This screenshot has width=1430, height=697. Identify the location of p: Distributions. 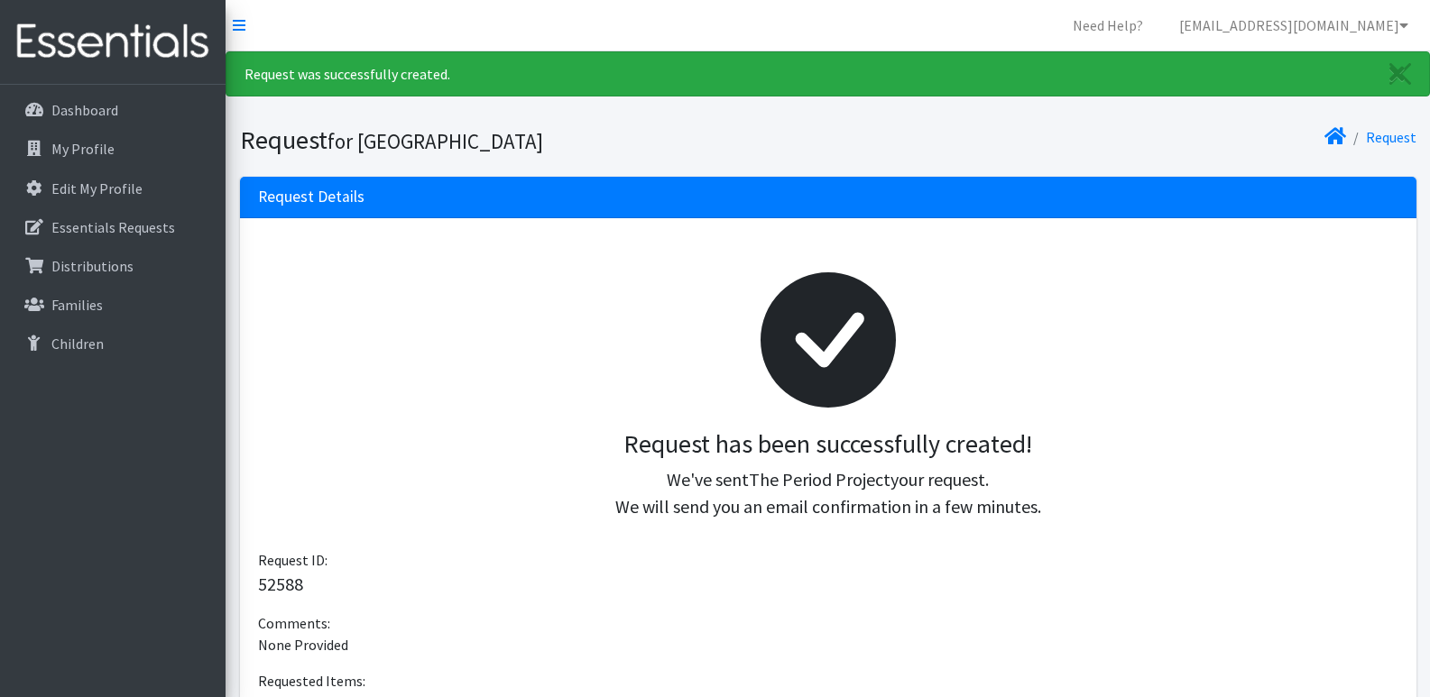
(92, 266).